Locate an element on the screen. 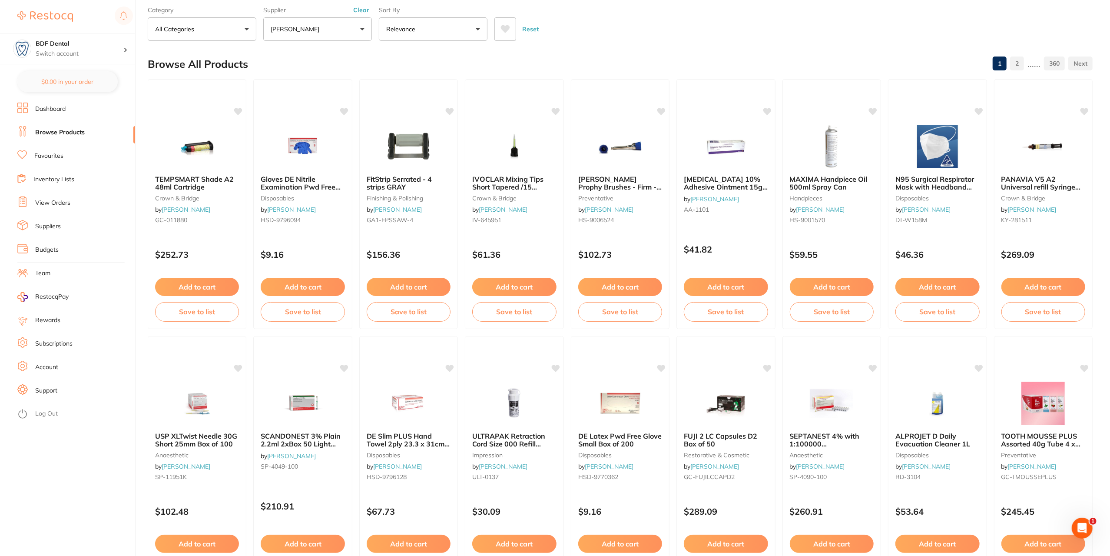 Image resolution: width=1110 pixels, height=556 pixels. img: TOOTH MOUSSE PLUS Assorted 40g Tube 4 x Mint & Straw 2 x Van is located at coordinates (1044, 403).